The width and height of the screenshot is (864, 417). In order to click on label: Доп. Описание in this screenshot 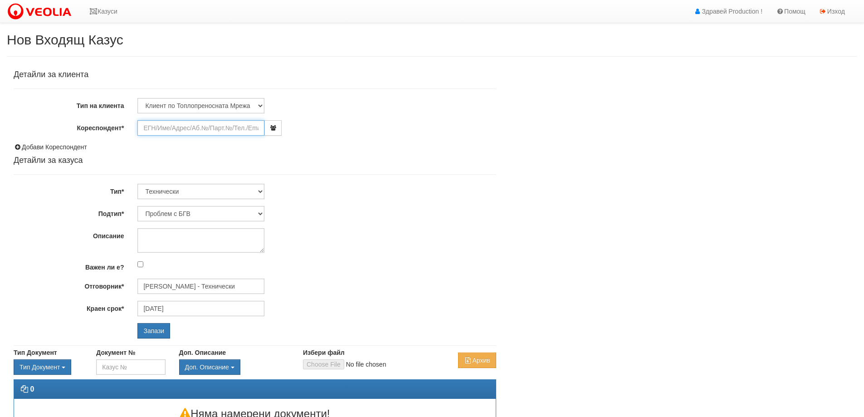, I will do `click(202, 352)`.